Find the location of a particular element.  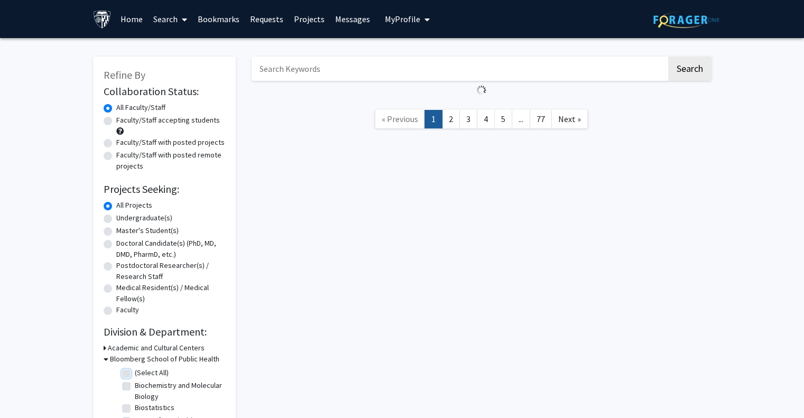

label: Master's Student(s) is located at coordinates (147, 231).